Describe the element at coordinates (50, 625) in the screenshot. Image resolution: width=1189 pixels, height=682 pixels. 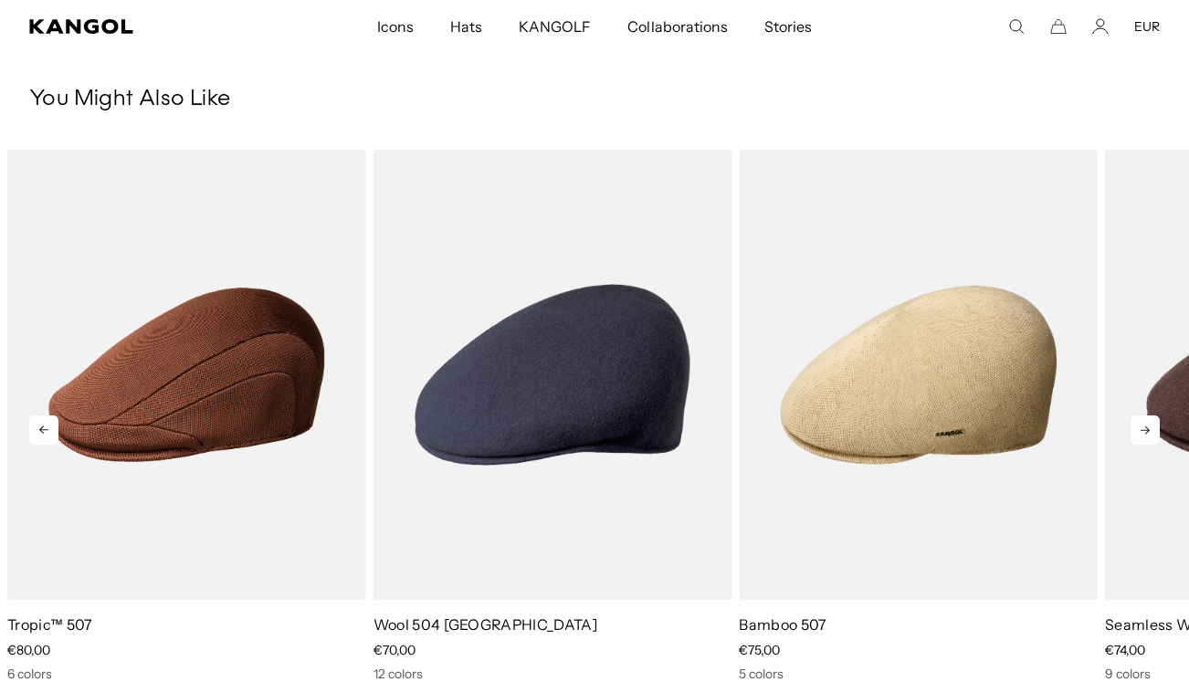
I see `a: Tropic™ 507` at that location.